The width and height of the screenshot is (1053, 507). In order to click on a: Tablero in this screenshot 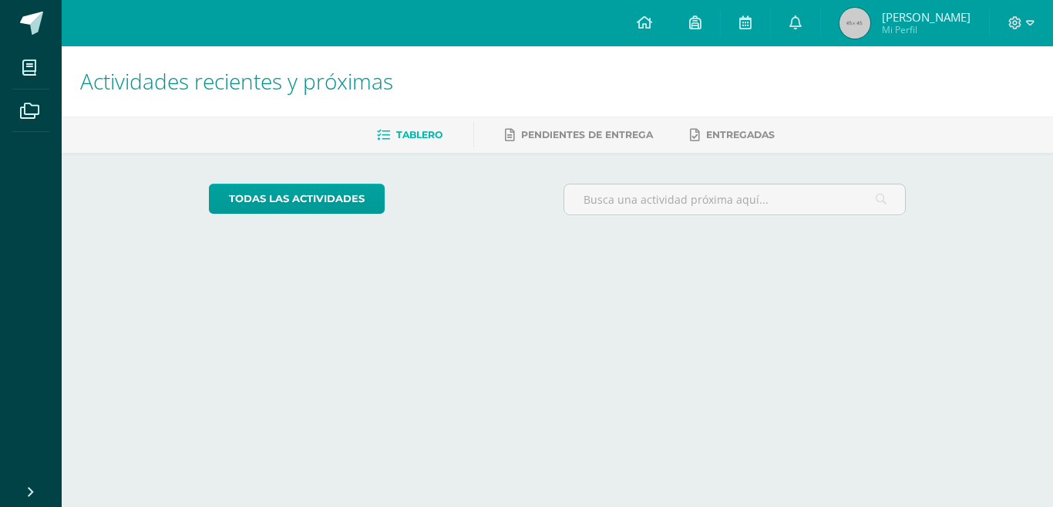, I will do `click(409, 135)`.